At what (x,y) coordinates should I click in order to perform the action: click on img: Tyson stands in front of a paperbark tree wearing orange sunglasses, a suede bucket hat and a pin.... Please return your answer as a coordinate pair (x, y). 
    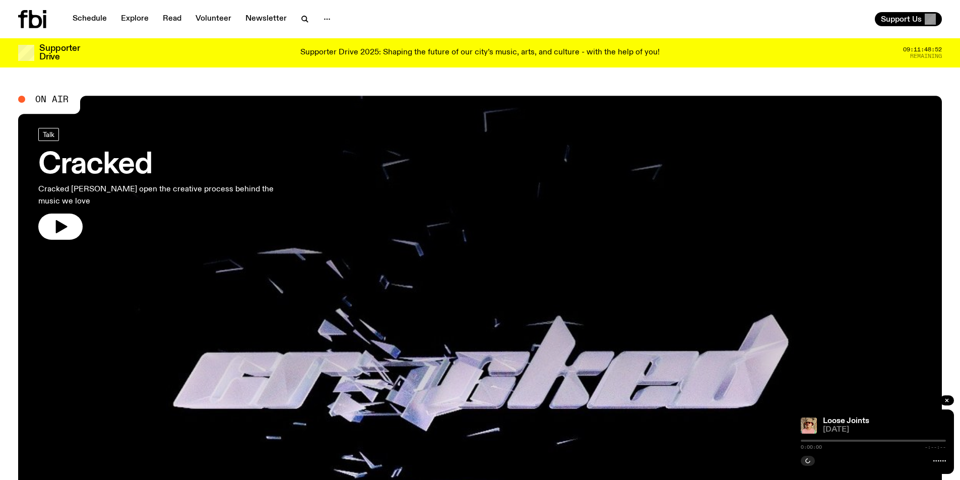
    Looking at the image, I should click on (809, 426).